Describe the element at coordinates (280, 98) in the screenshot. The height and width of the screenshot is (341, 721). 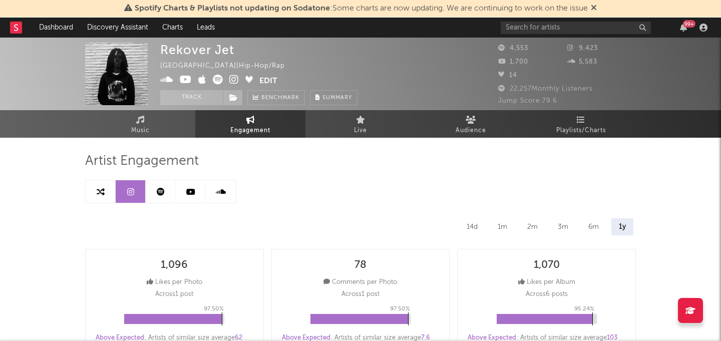
I see `span: Benchmark` at that location.